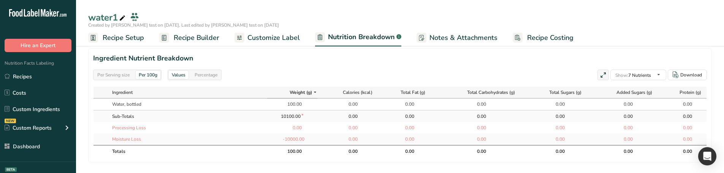 The height and width of the screenshot is (173, 724). I want to click on td: Processing Loss, so click(188, 128).